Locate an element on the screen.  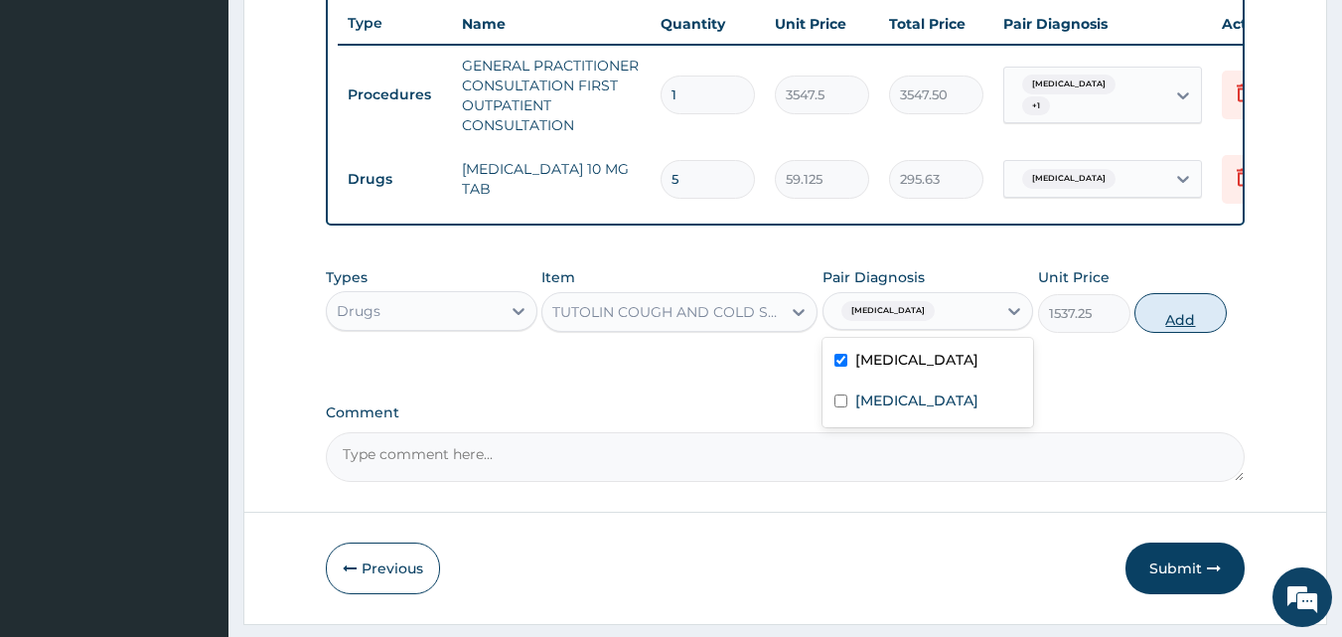
th: Total Price is located at coordinates (936, 24).